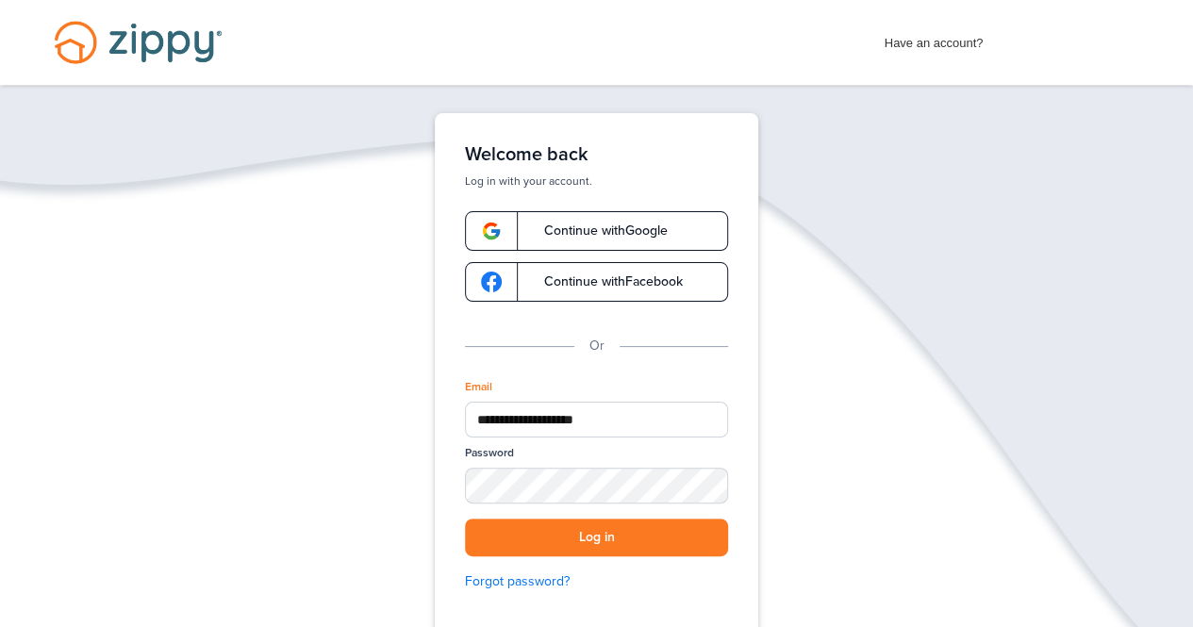 This screenshot has width=1193, height=627. I want to click on a: google-logoContinue withGoogle, so click(596, 231).